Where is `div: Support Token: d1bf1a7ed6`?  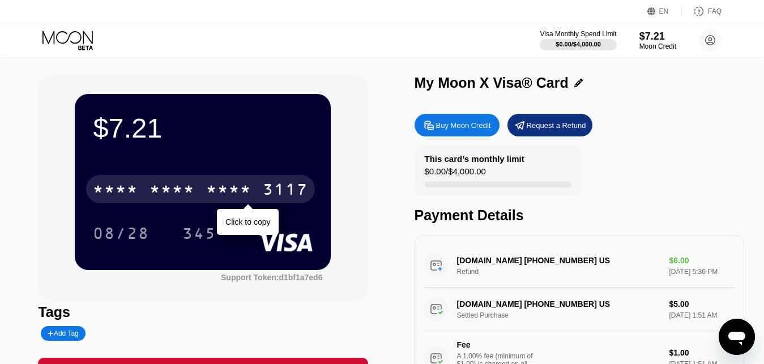 div: Support Token: d1bf1a7ed6 is located at coordinates (271, 278).